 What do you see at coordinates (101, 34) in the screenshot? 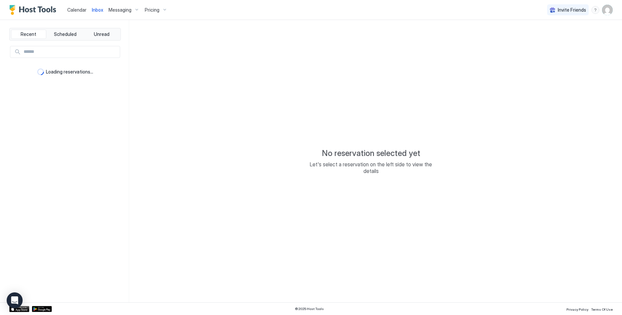
I see `button: Unread` at bounding box center [101, 34].